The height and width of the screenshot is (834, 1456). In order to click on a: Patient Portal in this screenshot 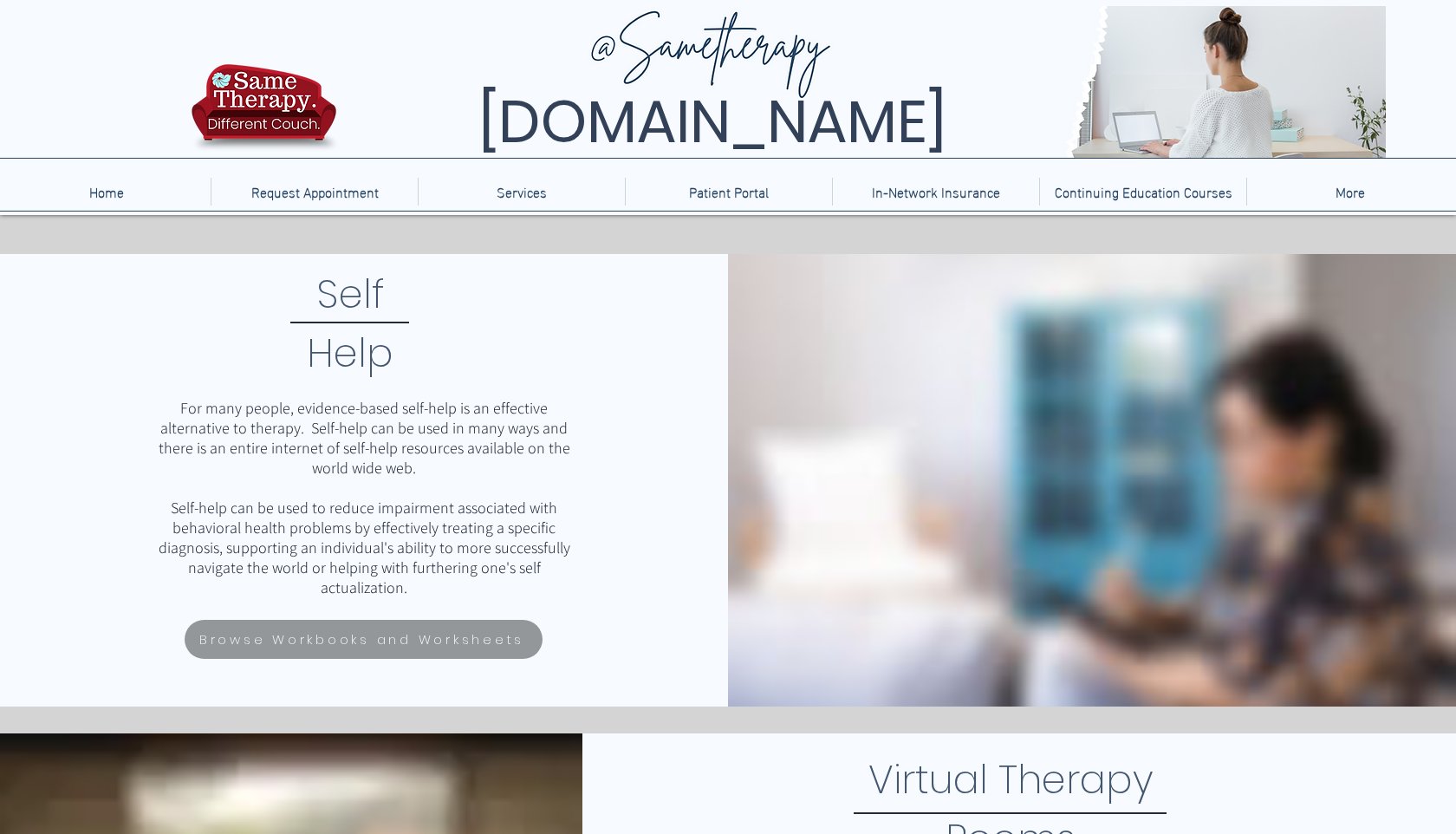, I will do `click(728, 192)`.